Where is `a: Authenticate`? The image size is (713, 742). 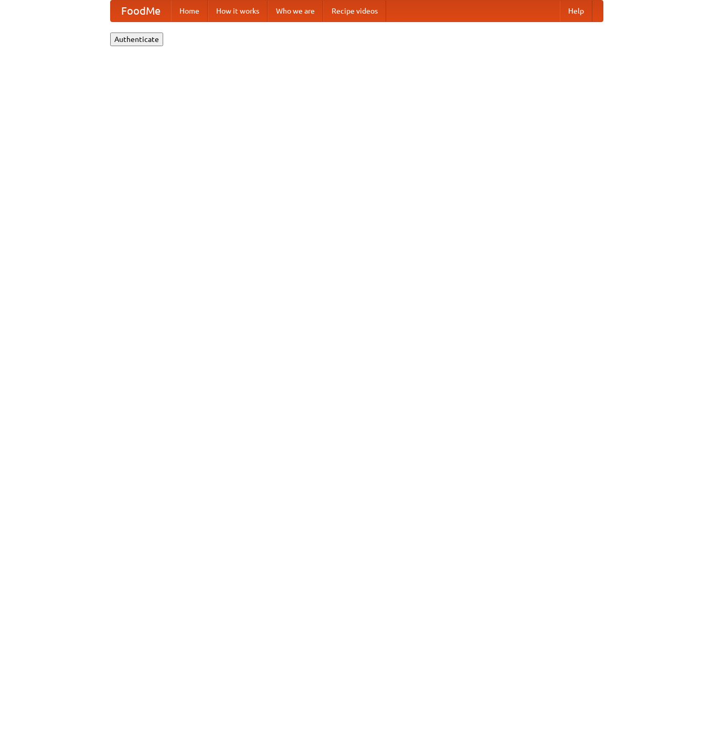
a: Authenticate is located at coordinates (136, 39).